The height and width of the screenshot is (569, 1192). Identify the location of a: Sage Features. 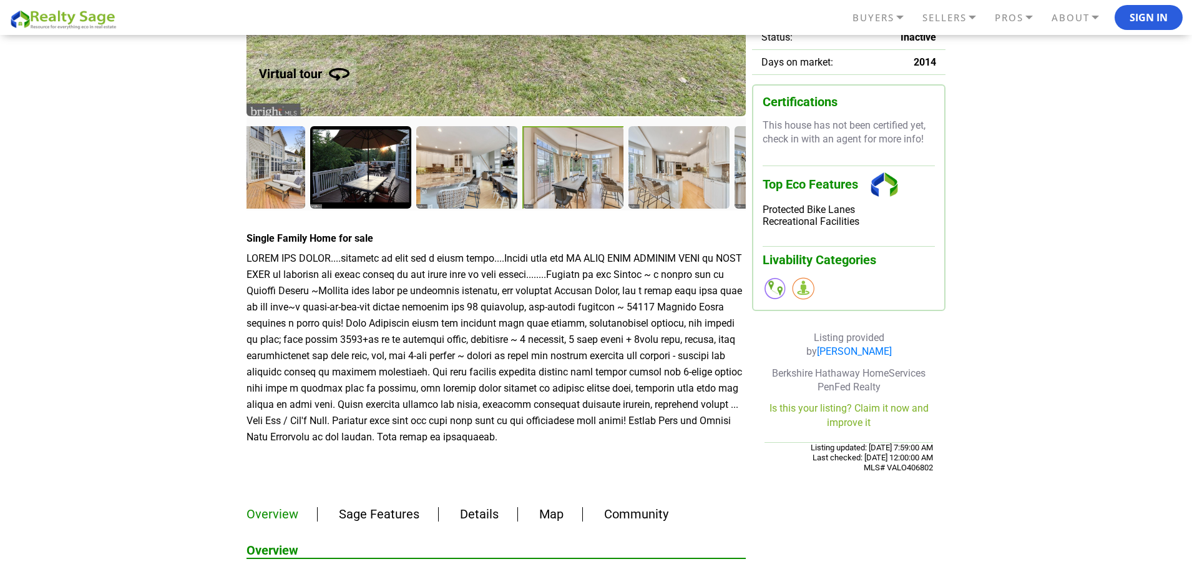
(379, 514).